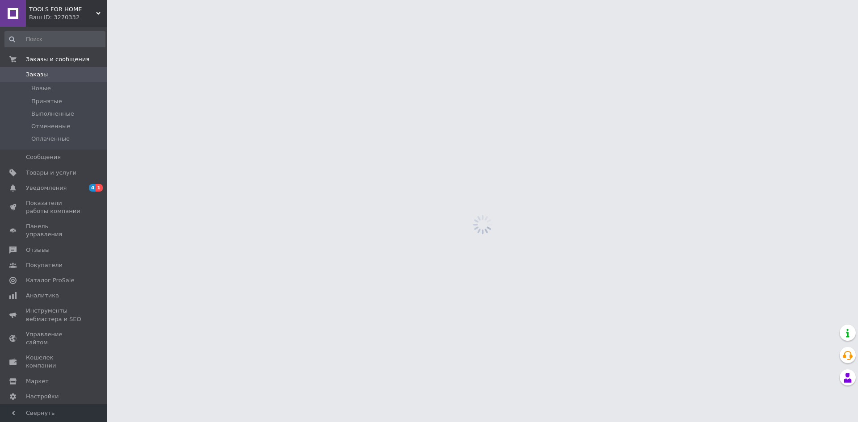  What do you see at coordinates (43, 157) in the screenshot?
I see `span: Сообщения` at bounding box center [43, 157].